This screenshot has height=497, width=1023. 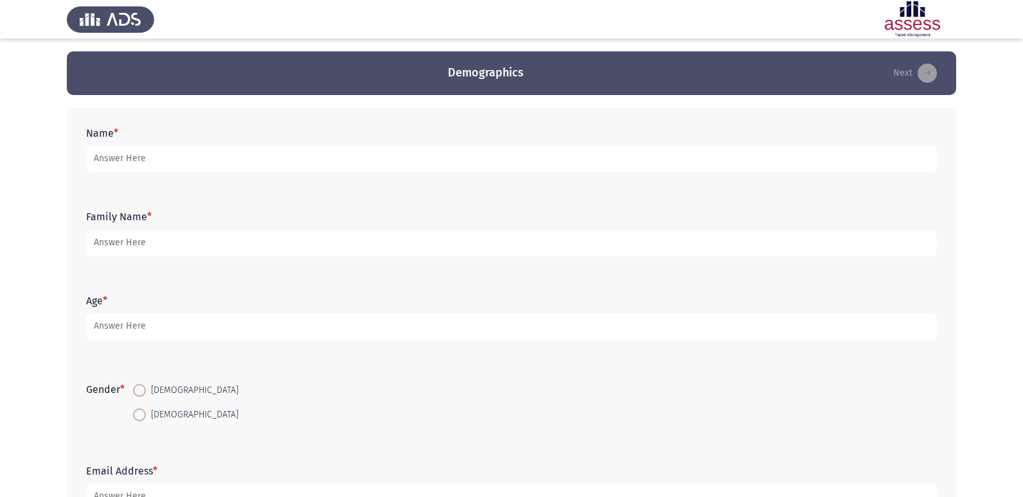 What do you see at coordinates (486, 73) in the screenshot?
I see `h3: Demographics` at bounding box center [486, 73].